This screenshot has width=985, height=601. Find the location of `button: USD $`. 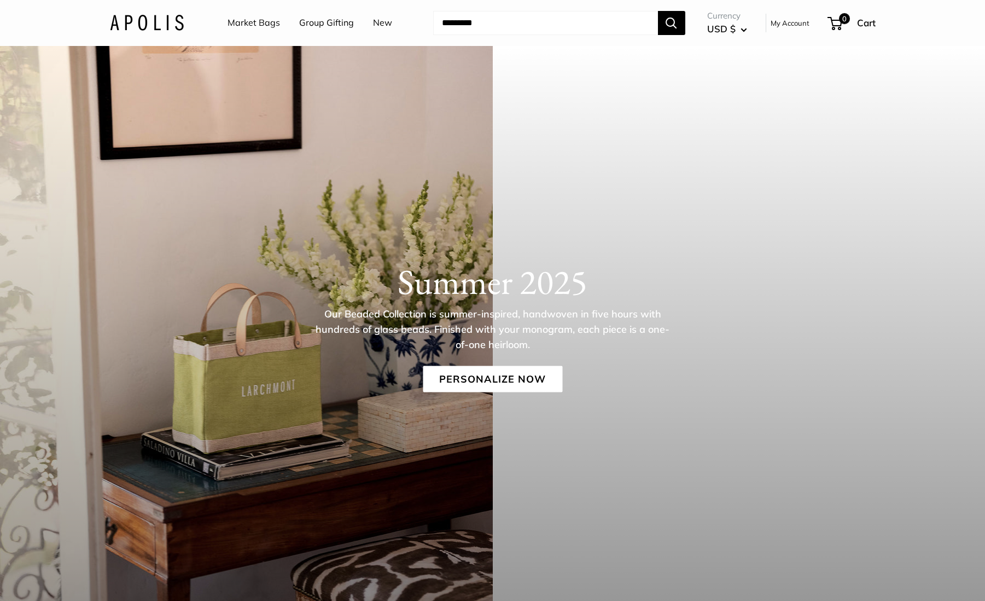

button: USD $ is located at coordinates (727, 29).